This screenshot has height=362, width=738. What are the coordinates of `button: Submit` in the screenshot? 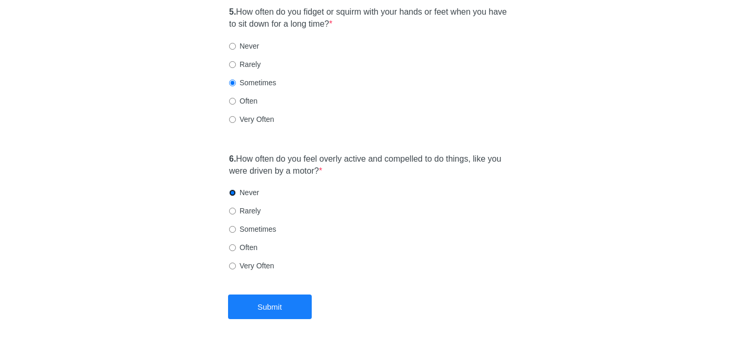 It's located at (270, 307).